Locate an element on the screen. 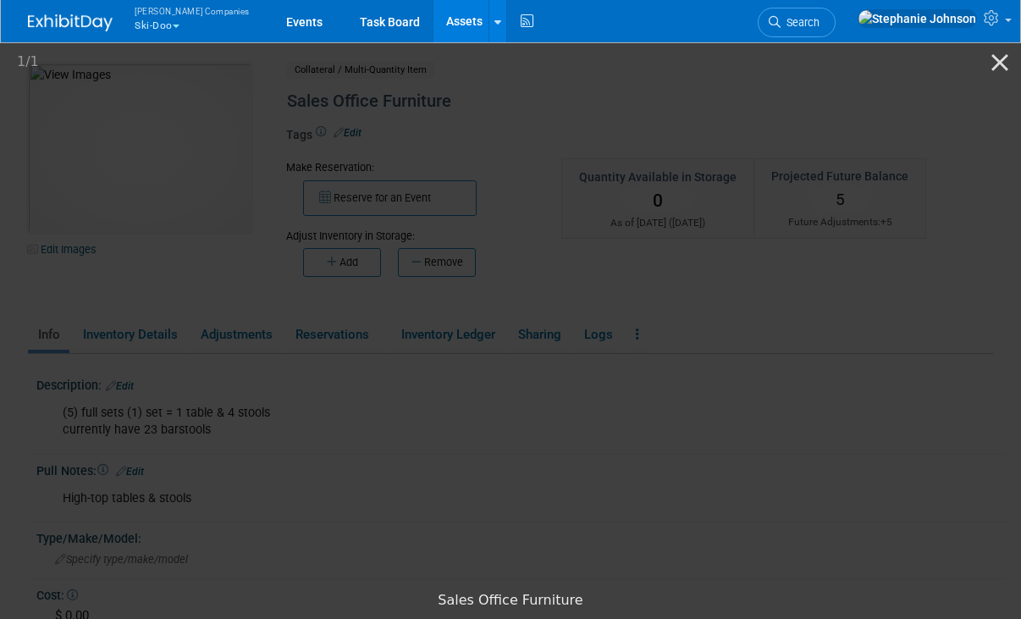 The height and width of the screenshot is (619, 1021). a: Search is located at coordinates (797, 22).